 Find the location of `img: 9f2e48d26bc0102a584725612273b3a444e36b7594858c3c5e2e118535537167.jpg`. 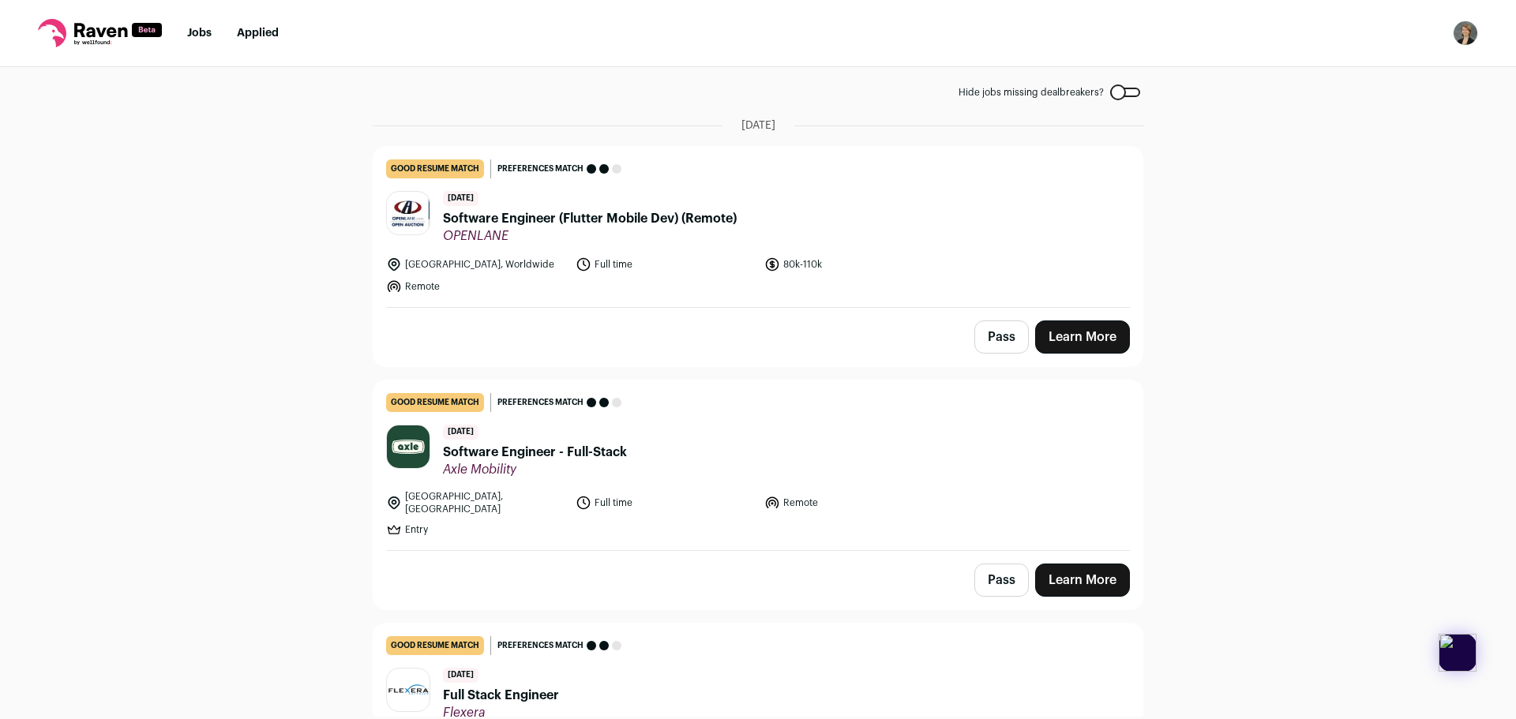

img: 9f2e48d26bc0102a584725612273b3a444e36b7594858c3c5e2e118535537167.jpg is located at coordinates (408, 447).